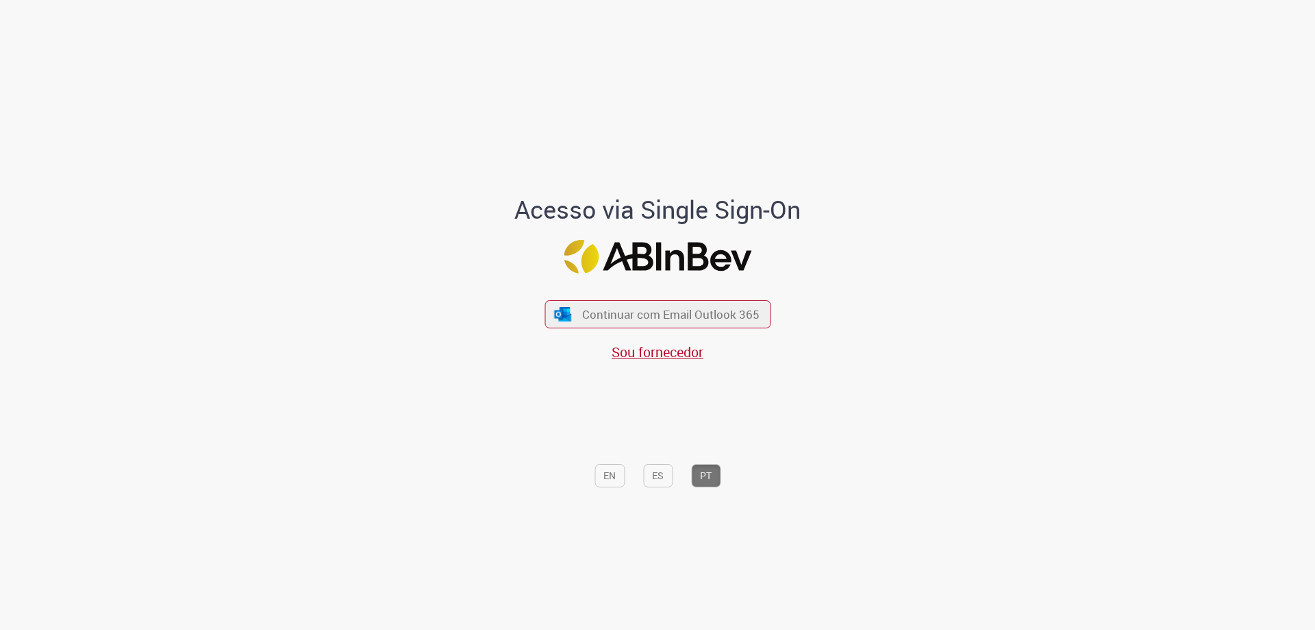 The height and width of the screenshot is (630, 1315). I want to click on button: ES, so click(658, 475).